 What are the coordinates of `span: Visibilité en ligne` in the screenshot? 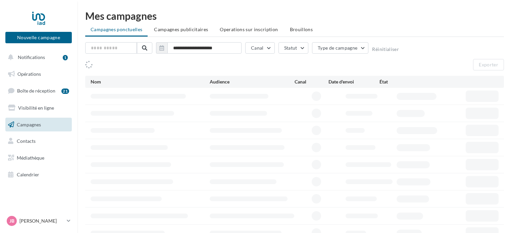 It's located at (36, 108).